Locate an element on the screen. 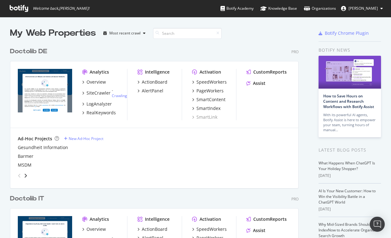 Image resolution: width=391 pixels, height=238 pixels. a: AlertPanel is located at coordinates (150, 91).